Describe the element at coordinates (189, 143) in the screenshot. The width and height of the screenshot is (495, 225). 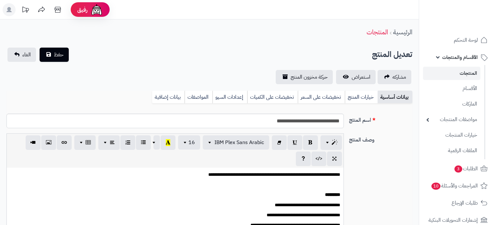
I see `button: 16` at that location.